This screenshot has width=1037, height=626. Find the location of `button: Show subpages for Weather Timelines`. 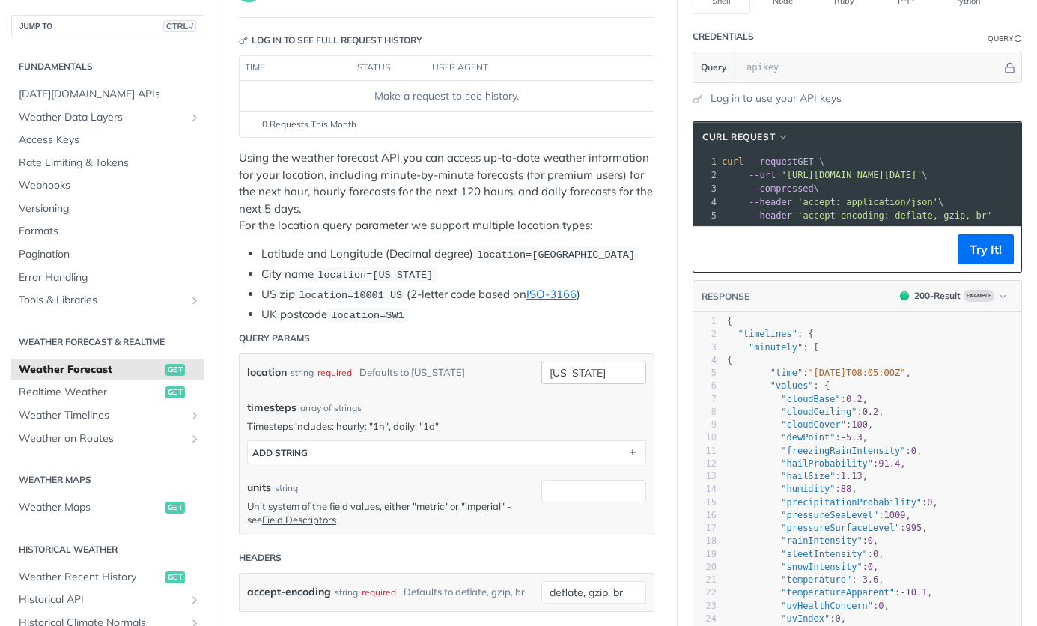

button: Show subpages for Weather Timelines is located at coordinates (195, 415).